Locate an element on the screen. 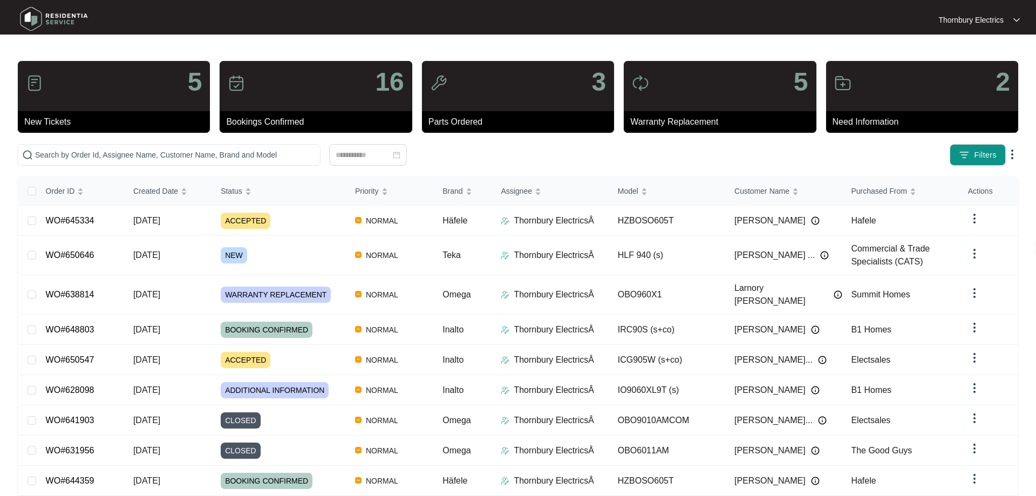  td: HLF 940 (s) is located at coordinates (668, 255).